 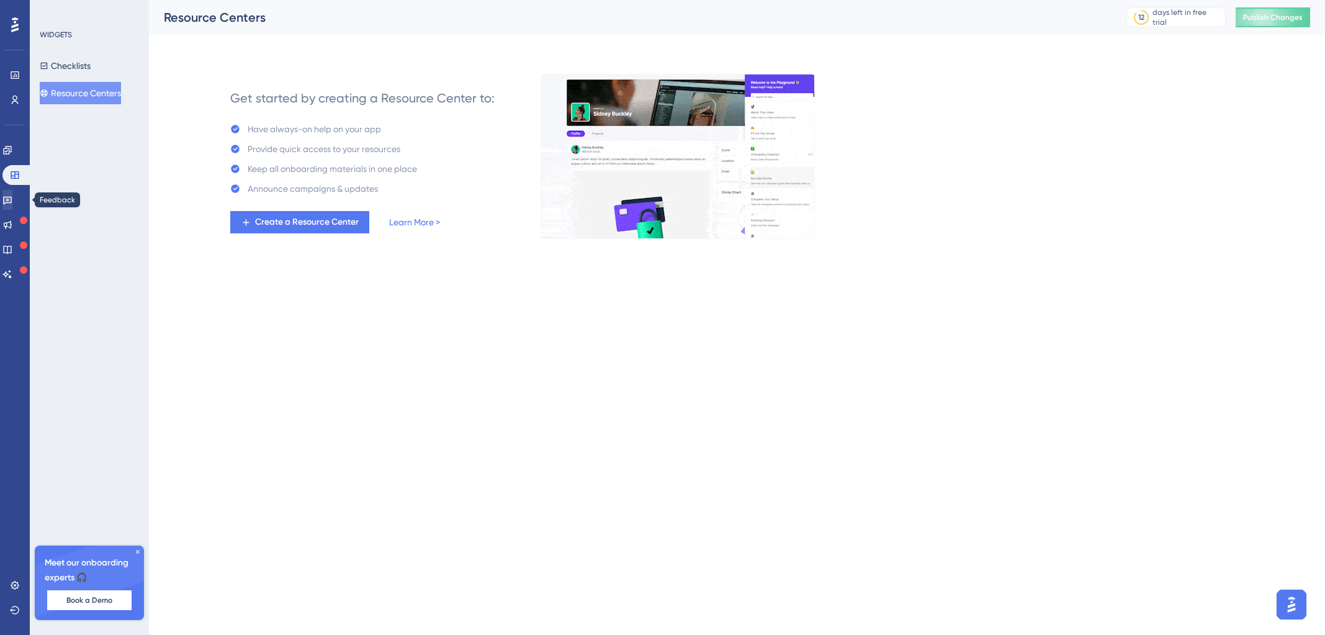 What do you see at coordinates (678, 156) in the screenshot?
I see `img: 0356d1974f90e2cc51a660023af54dec.gif` at bounding box center [678, 156].